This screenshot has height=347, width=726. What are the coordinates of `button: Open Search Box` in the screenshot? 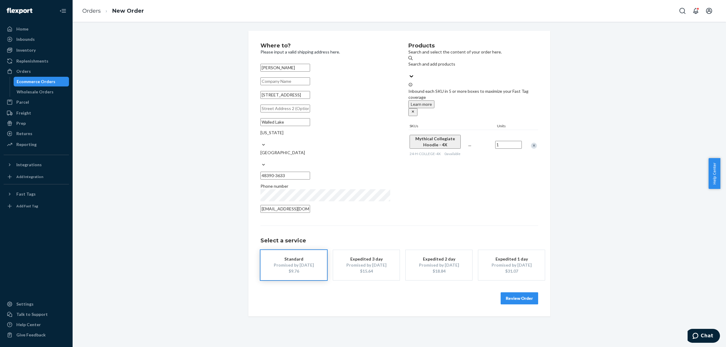 It's located at (682, 11).